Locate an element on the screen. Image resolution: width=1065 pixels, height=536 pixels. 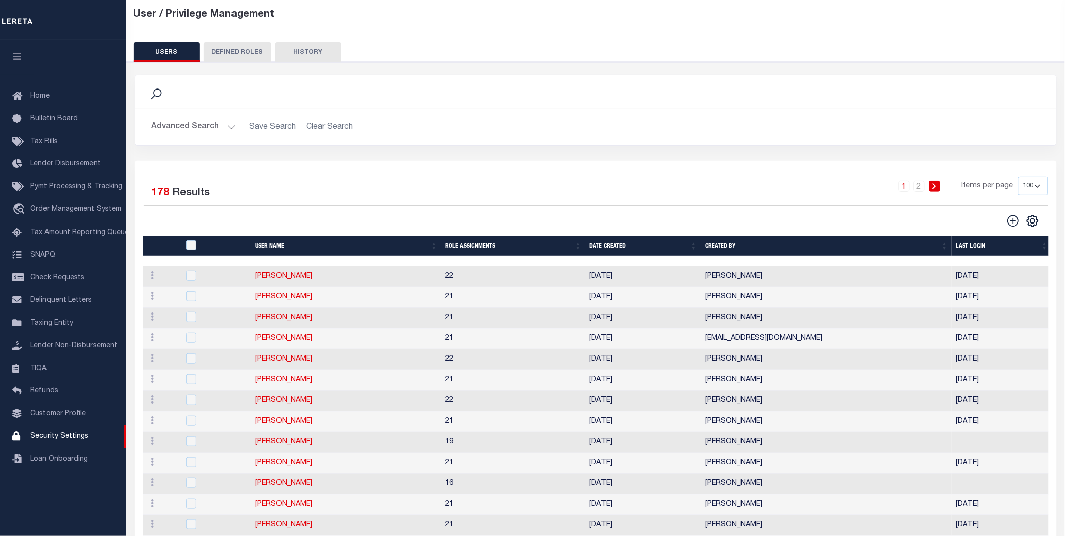
button: DEFINED ROLES is located at coordinates (237, 52).